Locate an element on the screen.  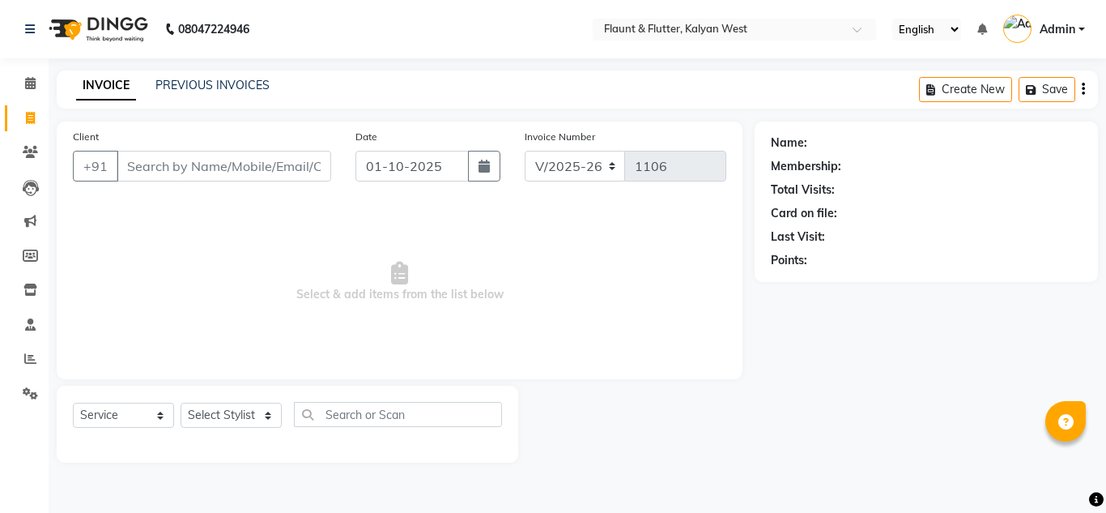
label: Date is located at coordinates (366, 137).